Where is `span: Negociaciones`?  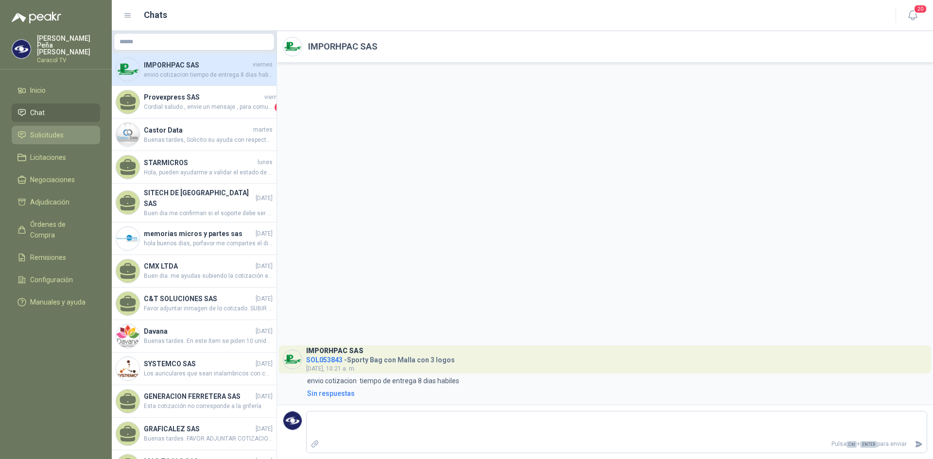
span: Negociaciones is located at coordinates (52, 180).